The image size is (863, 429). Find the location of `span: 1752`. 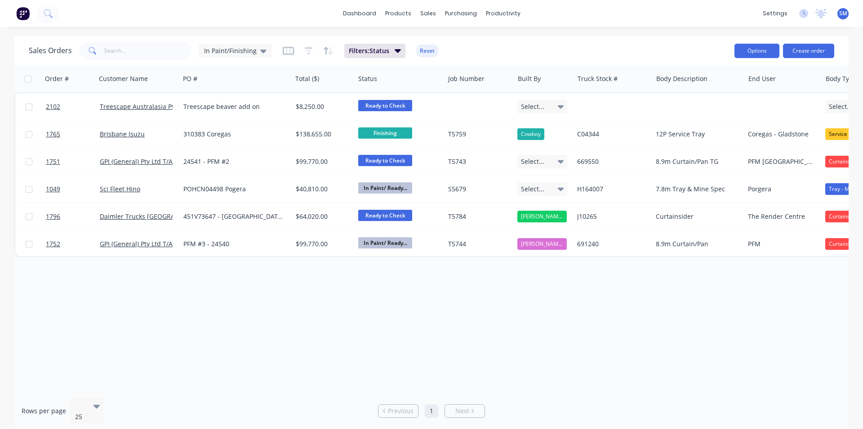

span: 1752 is located at coordinates (53, 244).